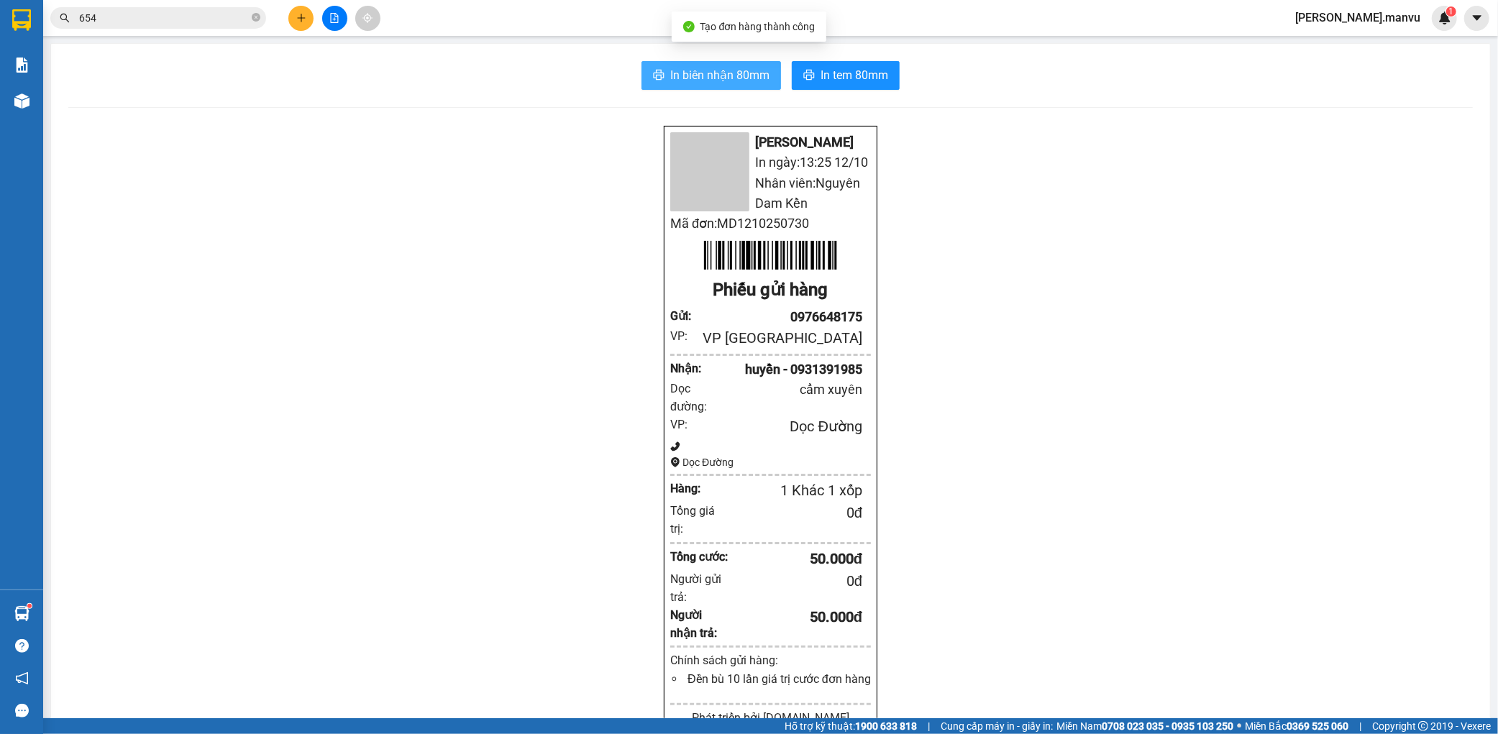  Describe the element at coordinates (65, 18) in the screenshot. I see `span: search` at that location.